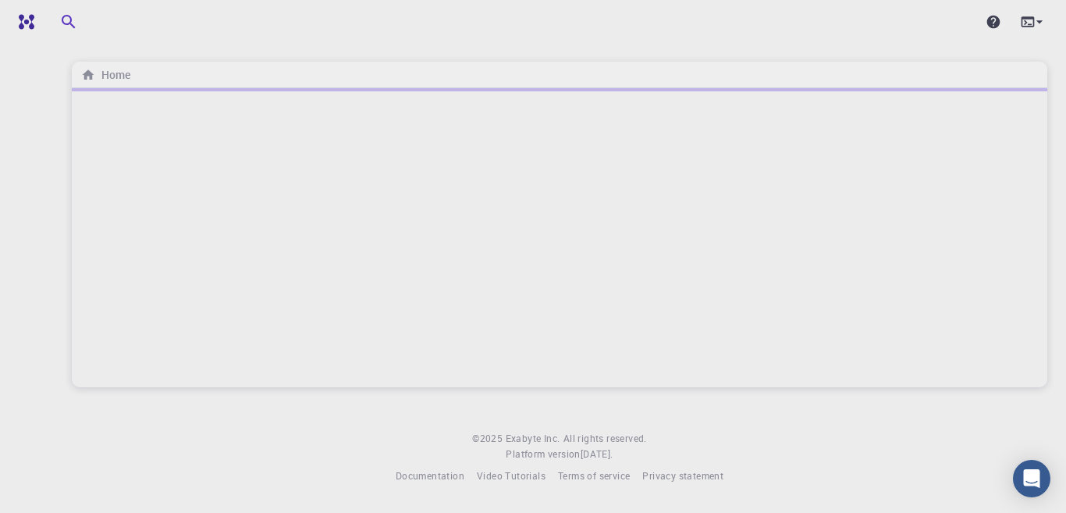 Image resolution: width=1066 pixels, height=513 pixels. Describe the element at coordinates (683, 475) in the screenshot. I see `span: Privacy statement` at that location.